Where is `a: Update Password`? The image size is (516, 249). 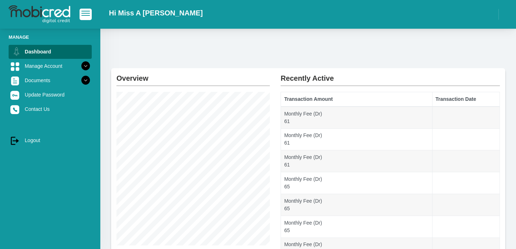
a: Update Password is located at coordinates (50, 95).